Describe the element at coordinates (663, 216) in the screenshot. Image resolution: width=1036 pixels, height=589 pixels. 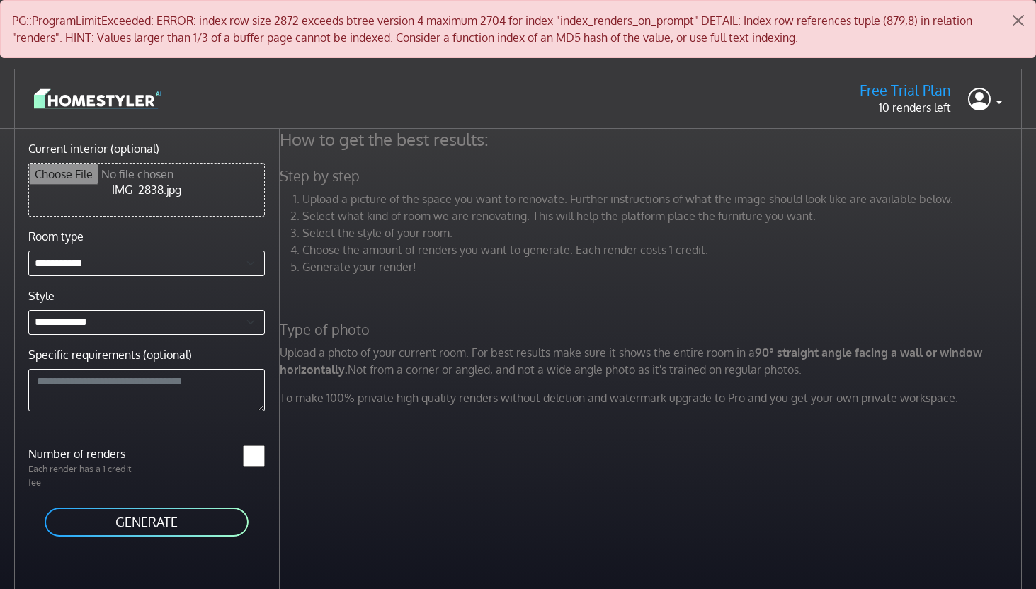
I see `li: Select what kind of room we are renovating. This will help the platform place the furniture you w...` at that location.